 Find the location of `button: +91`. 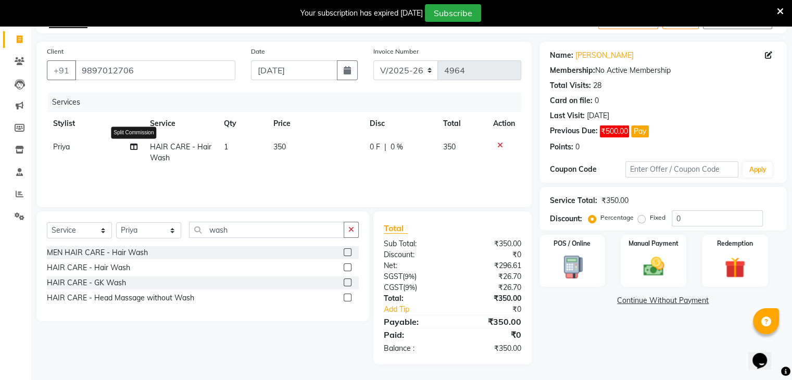

button: +91 is located at coordinates (61, 70).